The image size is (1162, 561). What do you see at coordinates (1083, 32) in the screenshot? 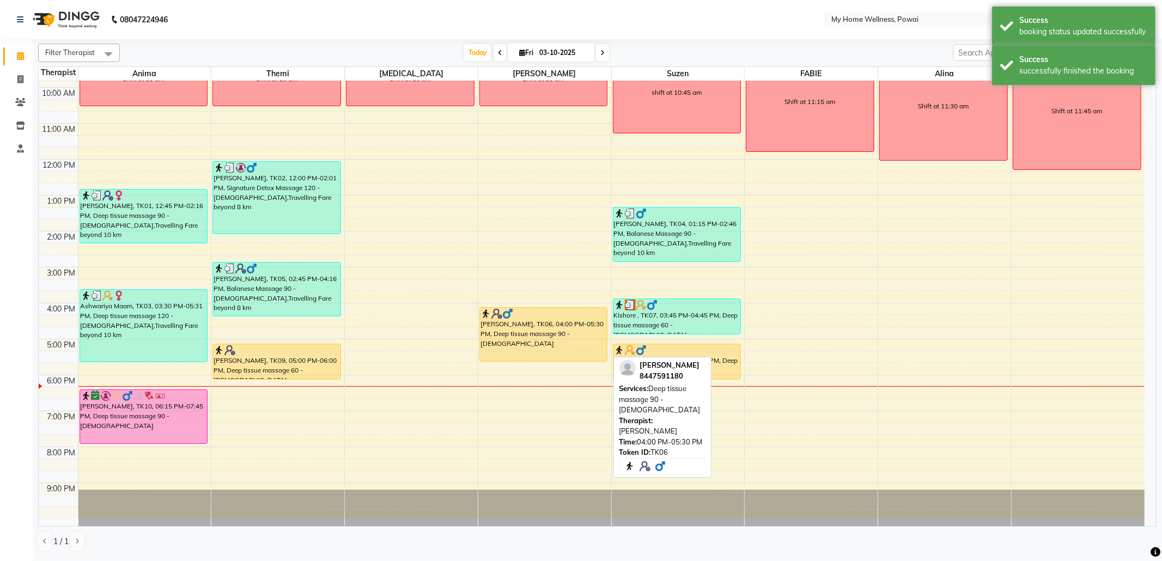
I see `div: booking status updated successfully` at bounding box center [1083, 32].